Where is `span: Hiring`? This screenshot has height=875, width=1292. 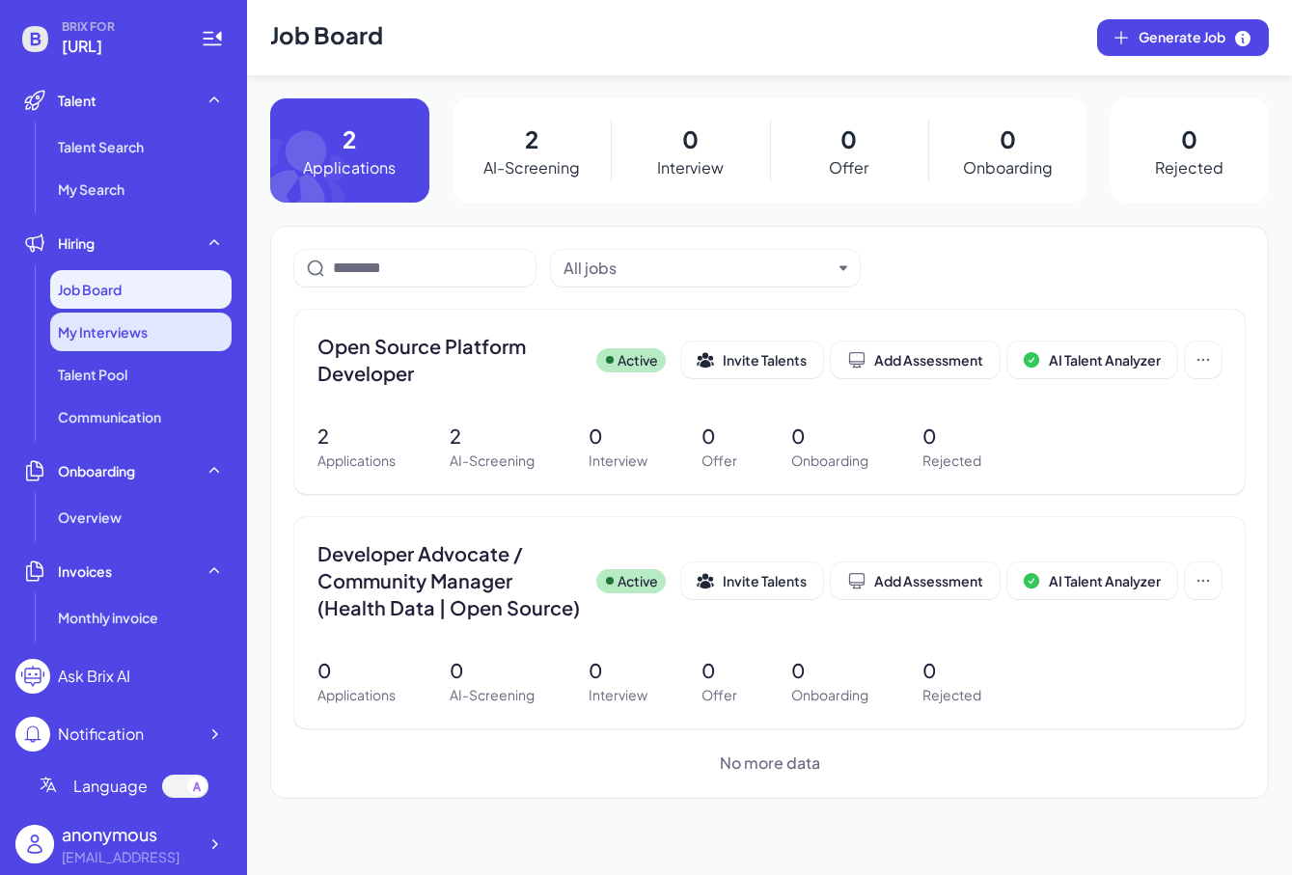
span: Hiring is located at coordinates (76, 243).